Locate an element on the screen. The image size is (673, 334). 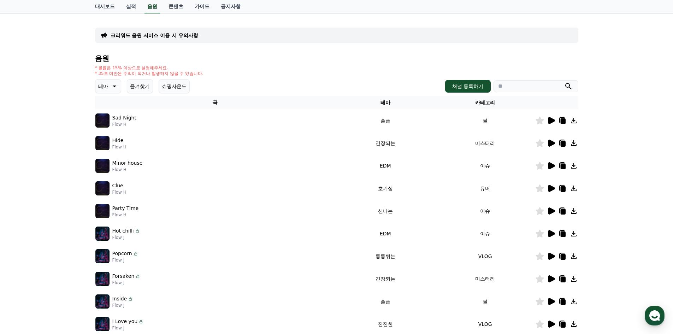
p: Hide is located at coordinates (118, 140).